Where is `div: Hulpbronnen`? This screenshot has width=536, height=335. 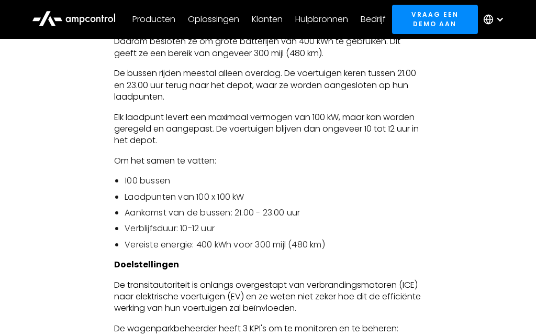 div: Hulpbronnen is located at coordinates (322, 19).